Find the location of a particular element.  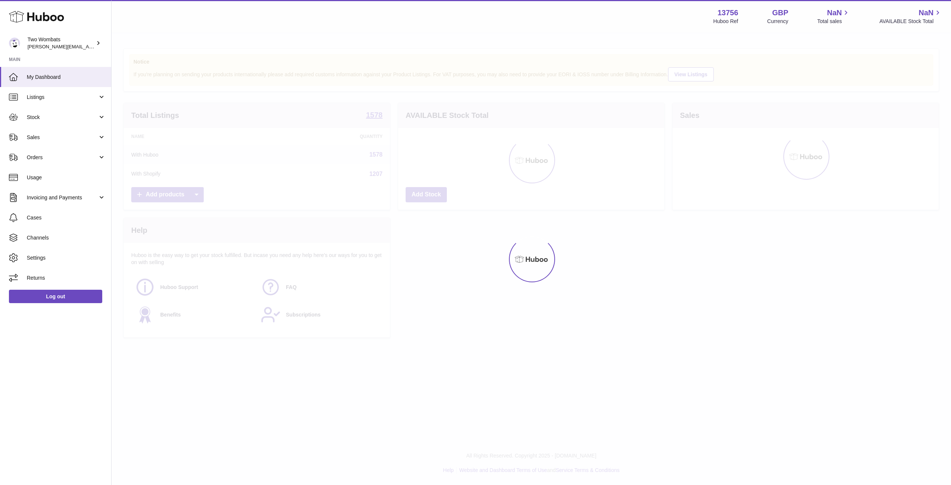

span: Invoicing and Payments is located at coordinates (62, 197).